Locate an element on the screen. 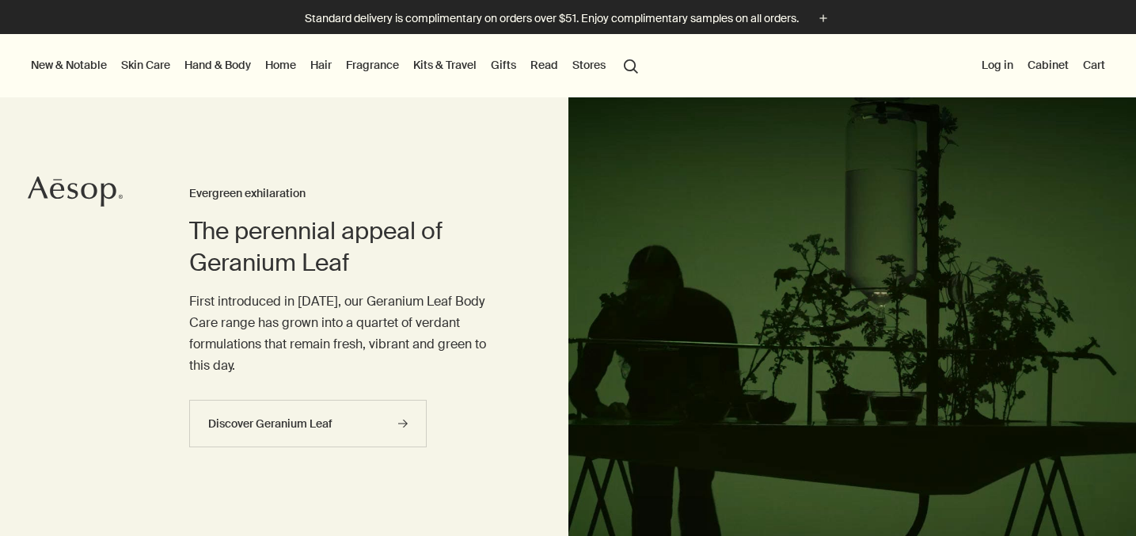  button: Standard delivery is complimentary on orders over $51. Enjoy complimentary samples on all orders. is located at coordinates (569, 18).